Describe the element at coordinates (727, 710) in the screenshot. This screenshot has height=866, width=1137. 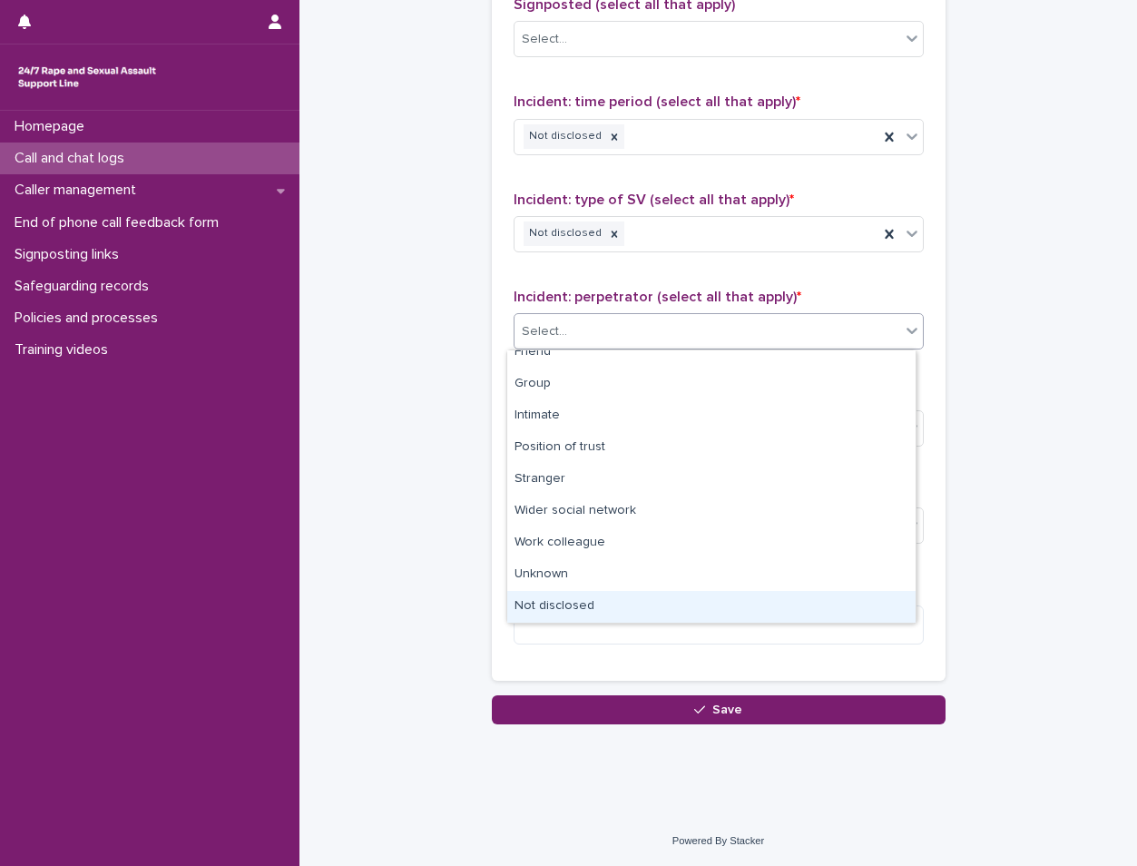
I see `span: Save` at that location.